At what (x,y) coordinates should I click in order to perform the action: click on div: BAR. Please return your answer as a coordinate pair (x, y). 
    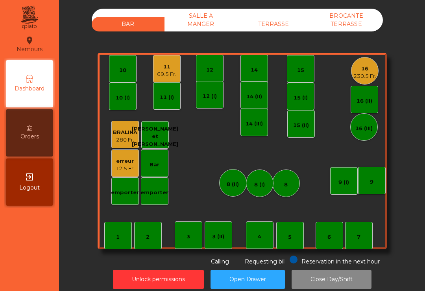
    Looking at the image, I should click on (128, 24).